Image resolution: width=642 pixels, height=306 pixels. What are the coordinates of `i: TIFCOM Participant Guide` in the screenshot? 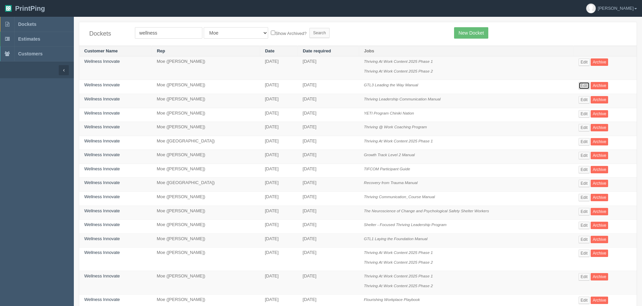 It's located at (387, 168).